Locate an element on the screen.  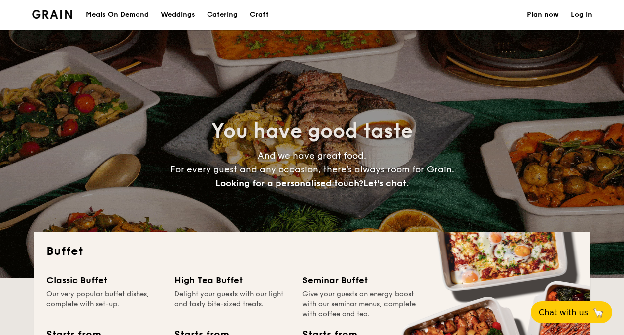
div: High Tea Buffet is located at coordinates (232, 280).